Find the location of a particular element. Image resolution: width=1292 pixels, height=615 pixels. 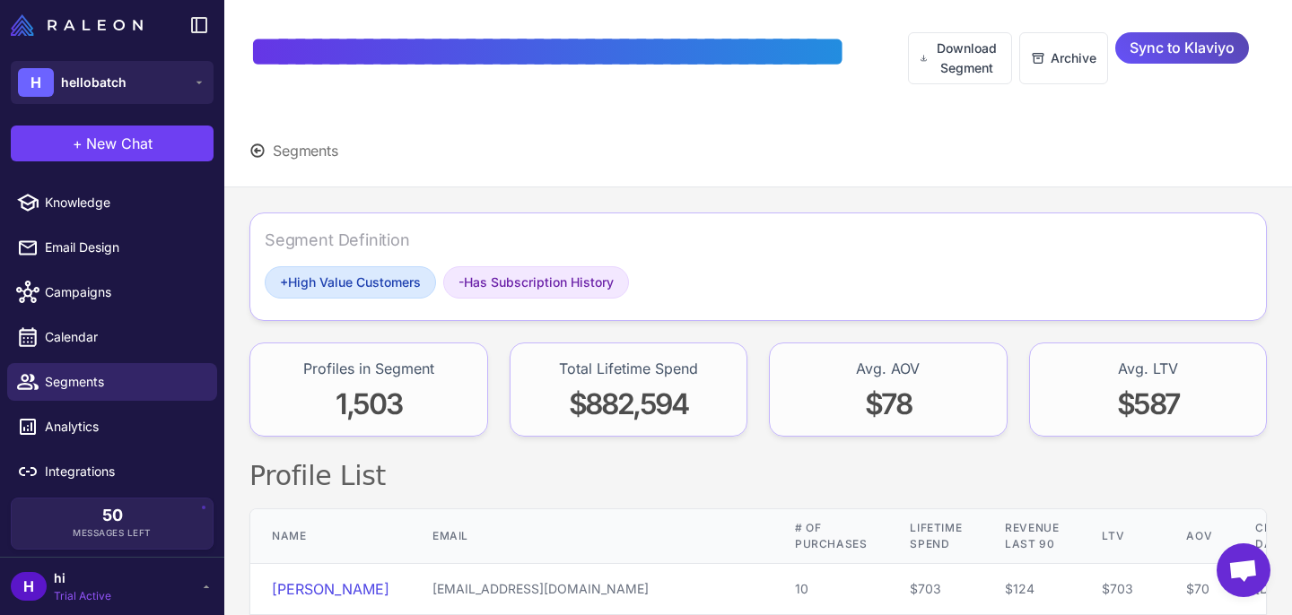

span: Analytics is located at coordinates (124, 427).